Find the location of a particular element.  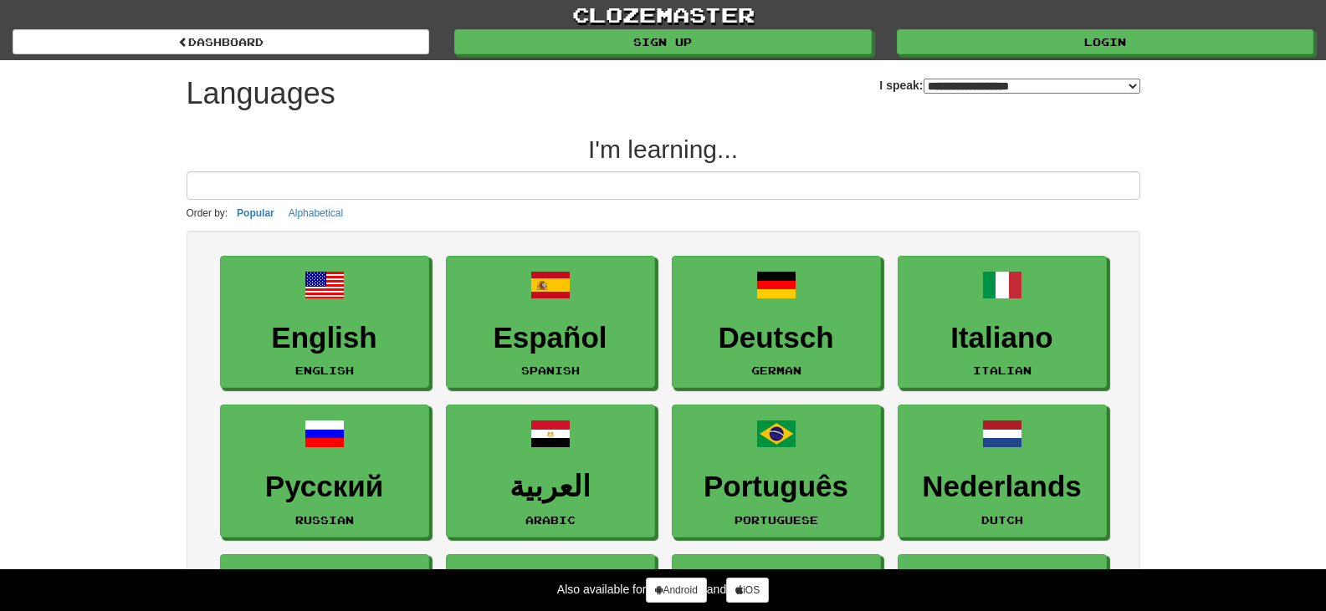

h3: English is located at coordinates (325, 338).